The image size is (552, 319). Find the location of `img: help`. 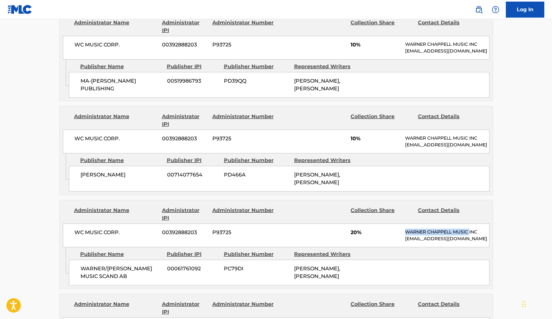

img: help is located at coordinates (496, 10).